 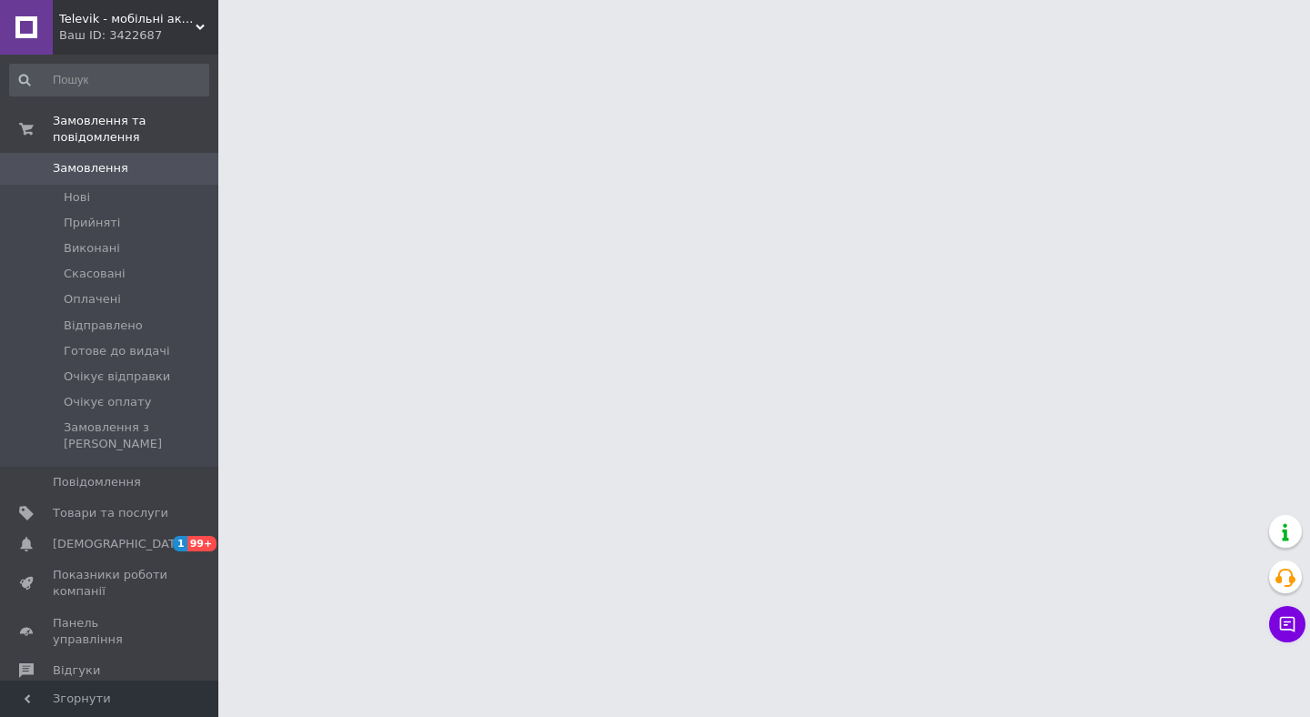 What do you see at coordinates (1287, 624) in the screenshot?
I see `button: Чат з покупцем` at bounding box center [1287, 624].